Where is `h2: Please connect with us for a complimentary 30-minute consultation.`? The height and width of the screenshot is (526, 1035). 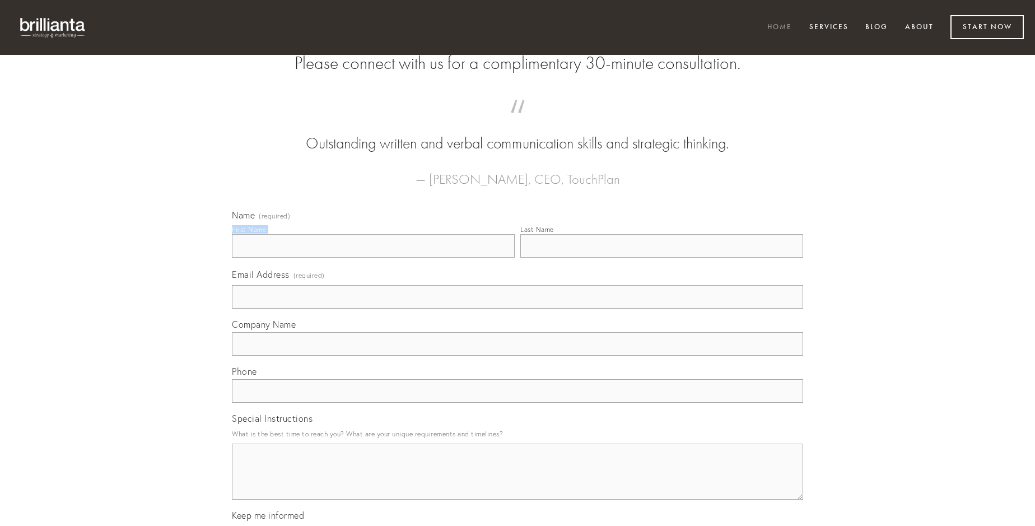 h2: Please connect with us for a complimentary 30-minute consultation. is located at coordinates (518, 63).